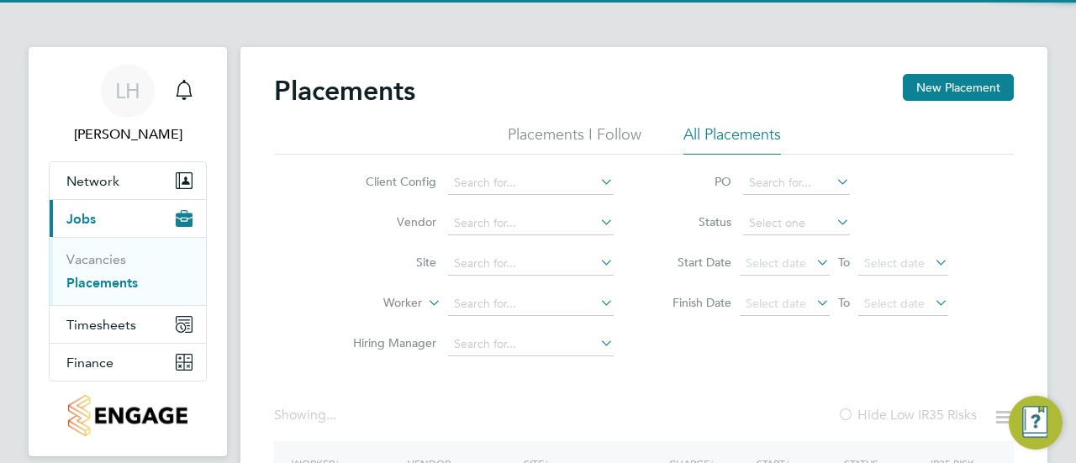  Describe the element at coordinates (102, 282) in the screenshot. I see `a: Placements` at that location.